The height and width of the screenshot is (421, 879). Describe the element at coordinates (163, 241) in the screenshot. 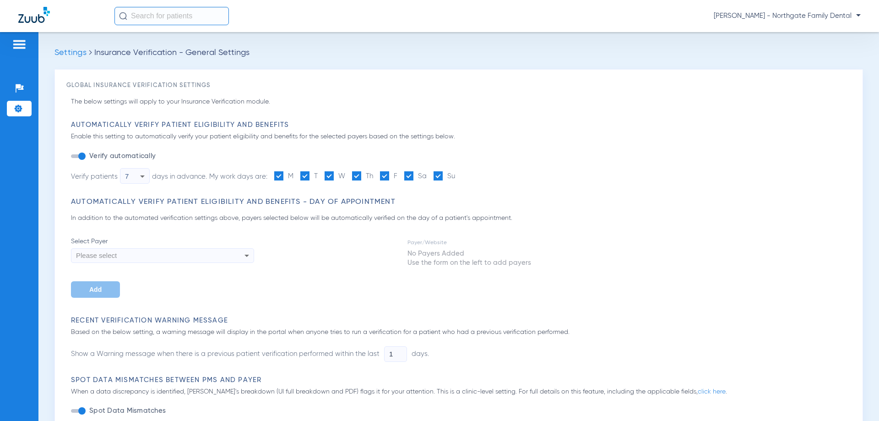

I see `span: Select Payer` at that location.